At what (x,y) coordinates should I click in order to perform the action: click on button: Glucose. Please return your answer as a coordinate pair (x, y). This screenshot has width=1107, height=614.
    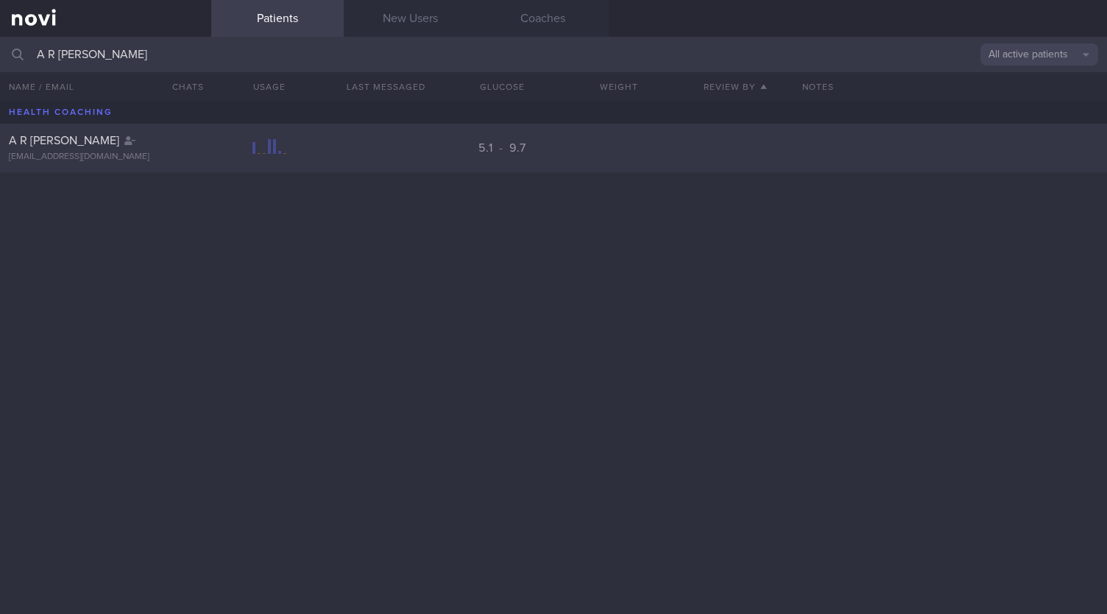
    Looking at the image, I should click on (502, 87).